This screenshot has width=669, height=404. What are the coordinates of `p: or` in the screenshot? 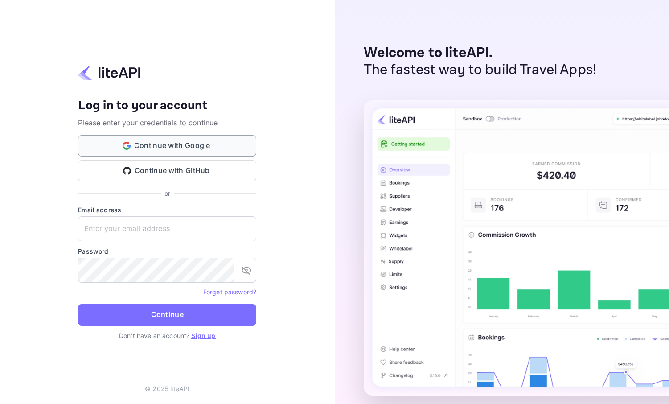 It's located at (167, 193).